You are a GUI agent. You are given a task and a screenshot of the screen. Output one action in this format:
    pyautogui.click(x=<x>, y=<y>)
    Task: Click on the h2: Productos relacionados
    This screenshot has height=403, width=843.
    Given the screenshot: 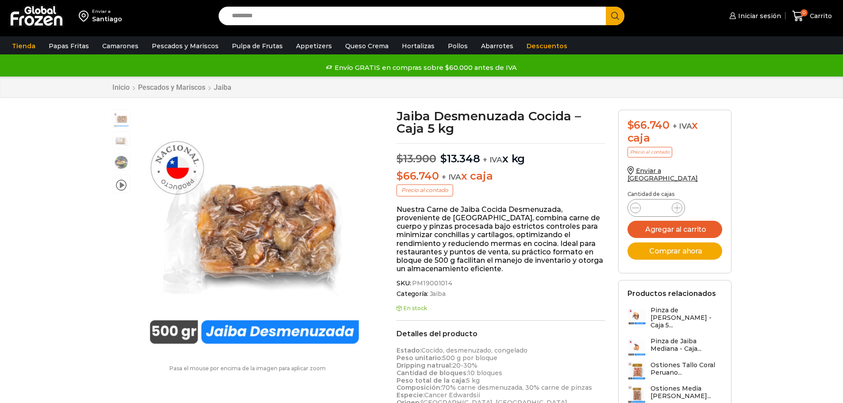 What is the action you would take?
    pyautogui.click(x=672, y=293)
    